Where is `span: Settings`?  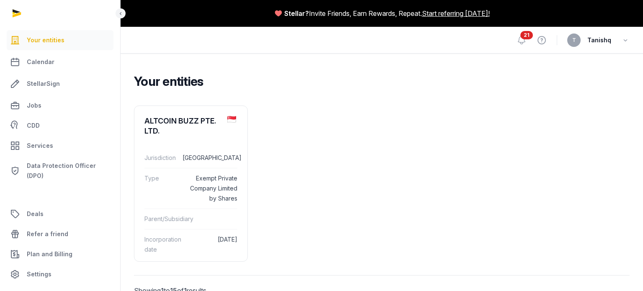
span: Settings is located at coordinates (39, 274).